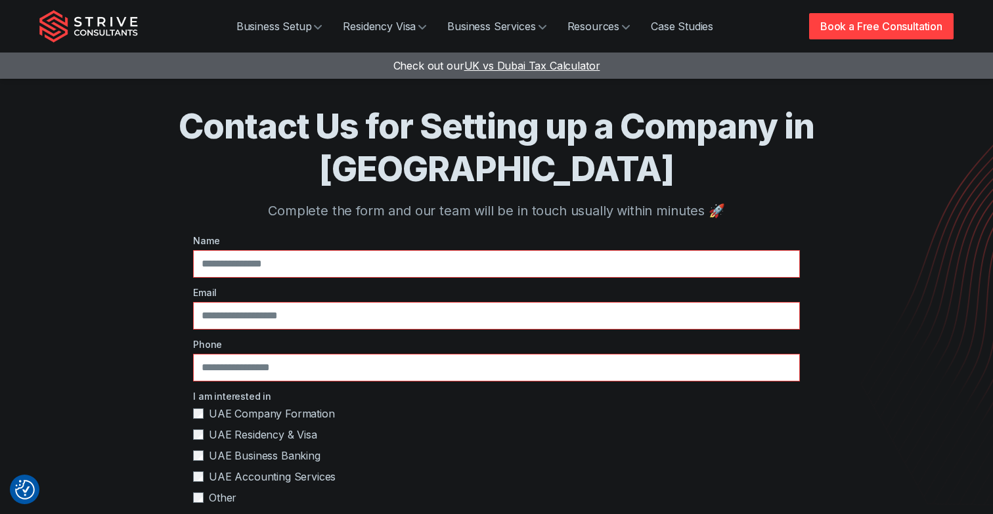 Image resolution: width=993 pixels, height=514 pixels. Describe the element at coordinates (279, 26) in the screenshot. I see `a: Business Setup` at that location.